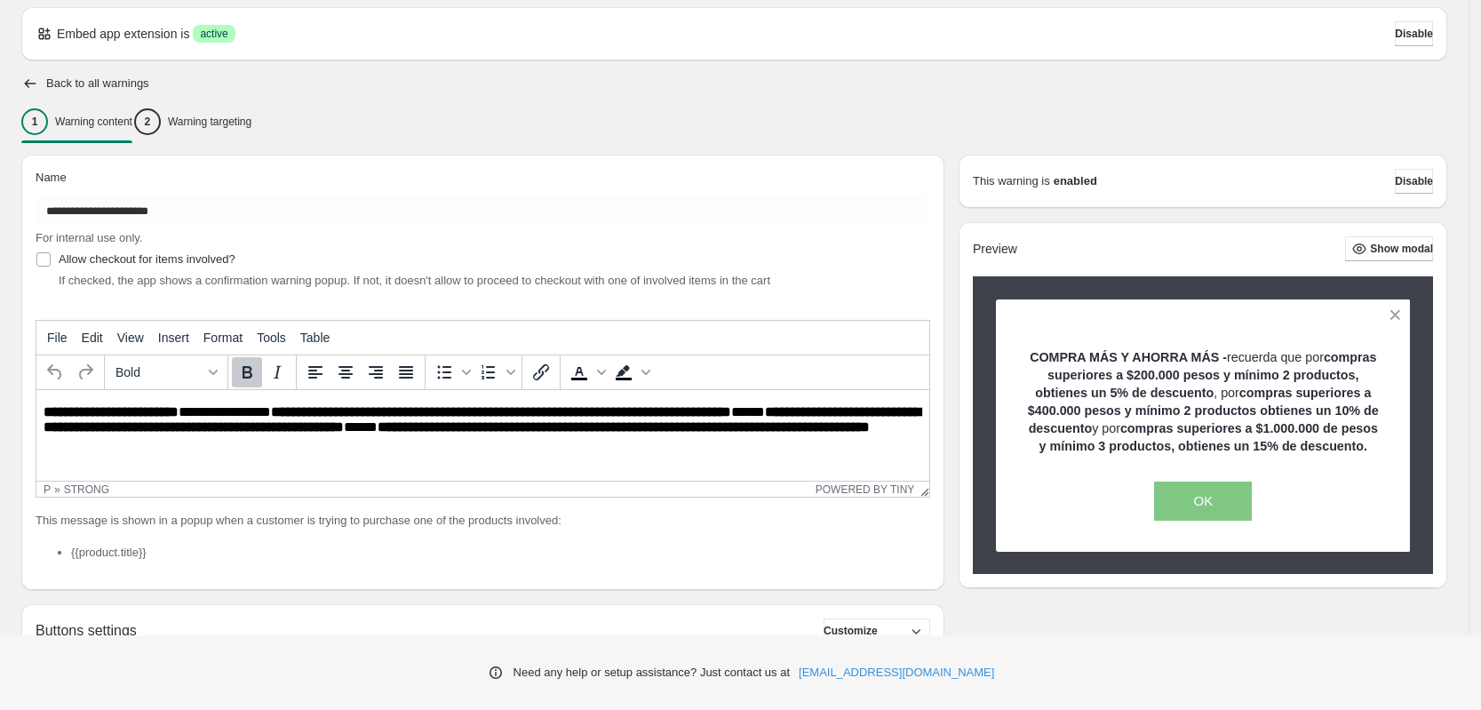 The width and height of the screenshot is (1481, 710). What do you see at coordinates (55, 372) in the screenshot?
I see `button: Undo` at bounding box center [55, 372].